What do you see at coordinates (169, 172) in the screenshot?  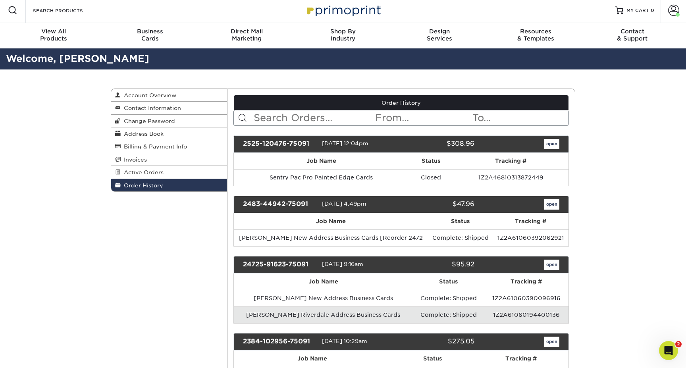 I see `a: Active Orders` at bounding box center [169, 172].